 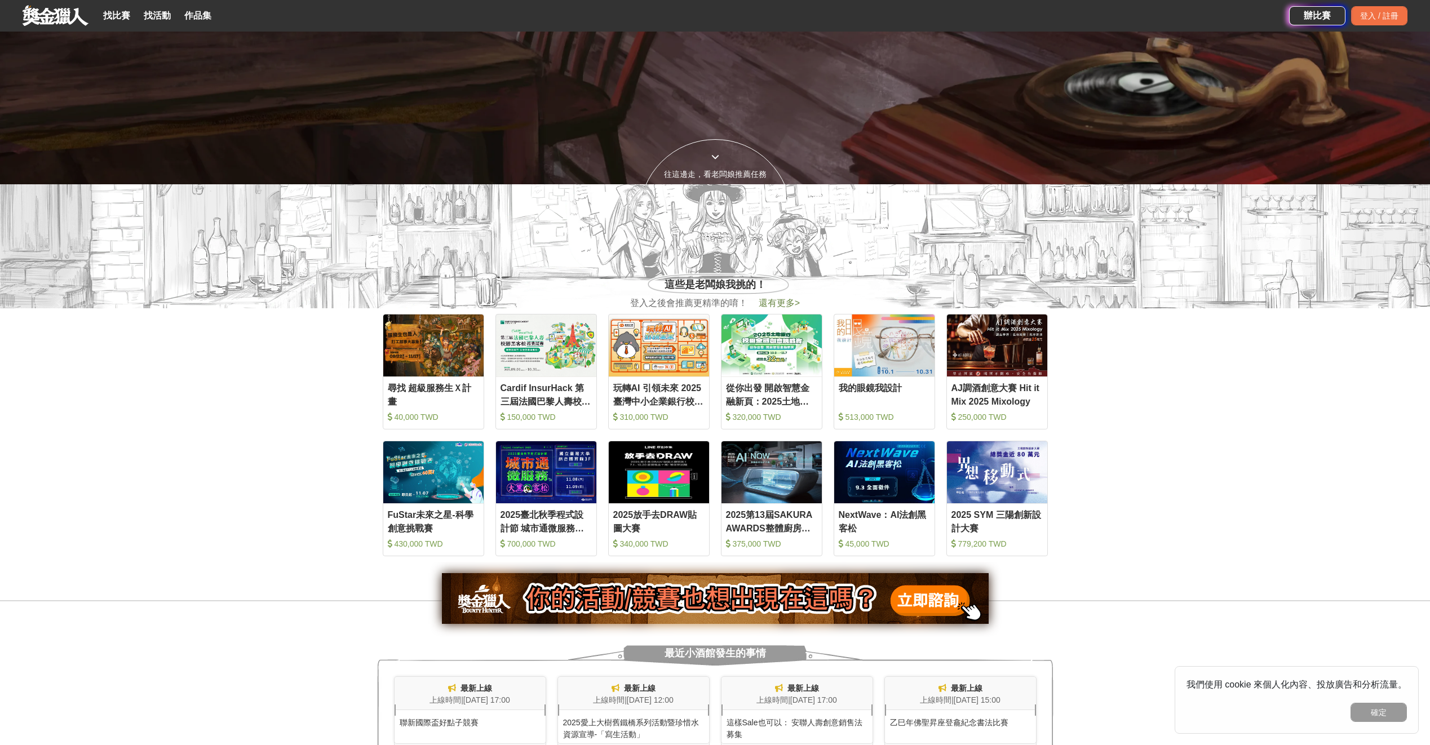 What do you see at coordinates (797, 725) in the screenshot?
I see `div: 這樣Sale也可以： 安聯人壽創意銷售法募集` at bounding box center [797, 725].